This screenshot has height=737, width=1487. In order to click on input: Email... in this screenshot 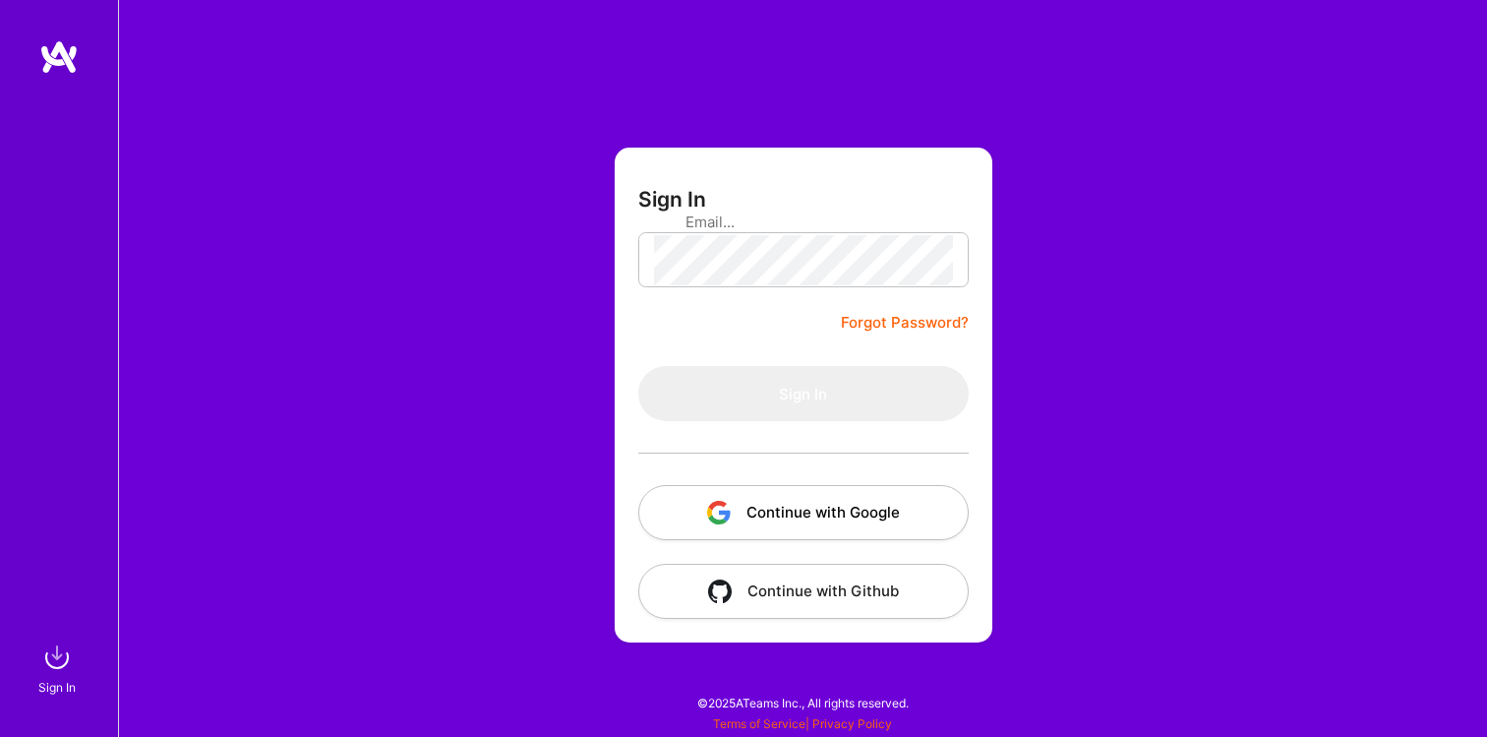, I will do `click(804, 221)`.